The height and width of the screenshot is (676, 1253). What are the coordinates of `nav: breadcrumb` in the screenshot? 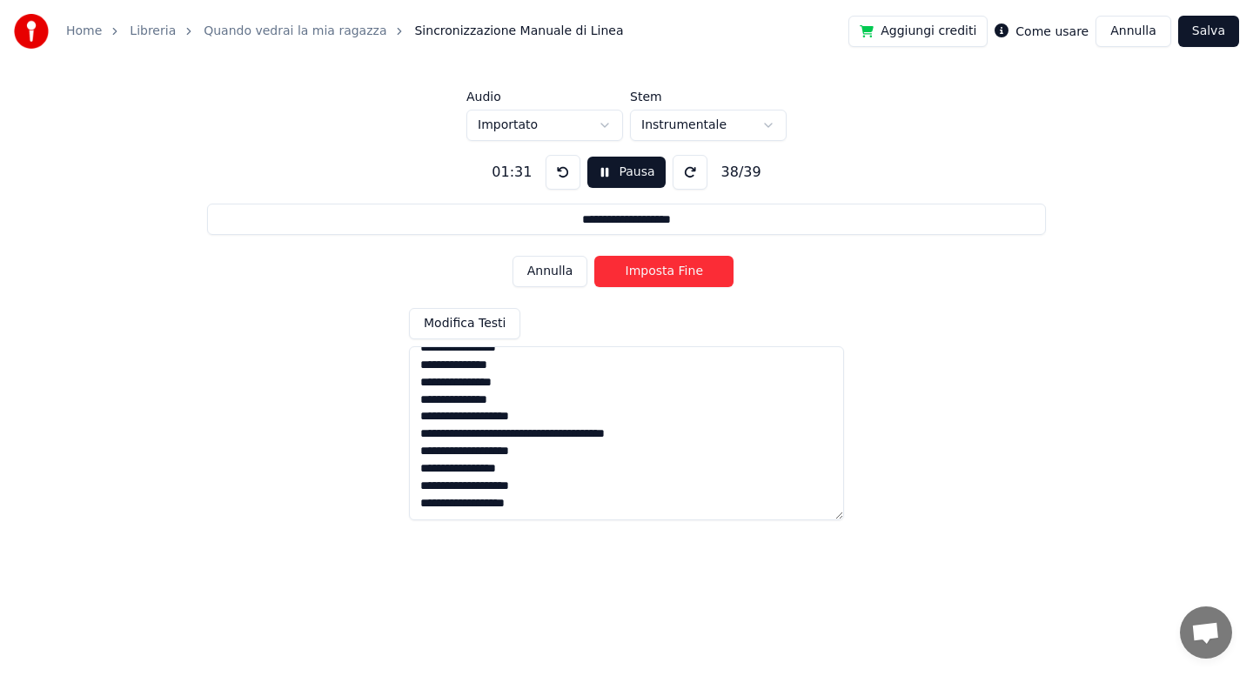 It's located at (345, 31).